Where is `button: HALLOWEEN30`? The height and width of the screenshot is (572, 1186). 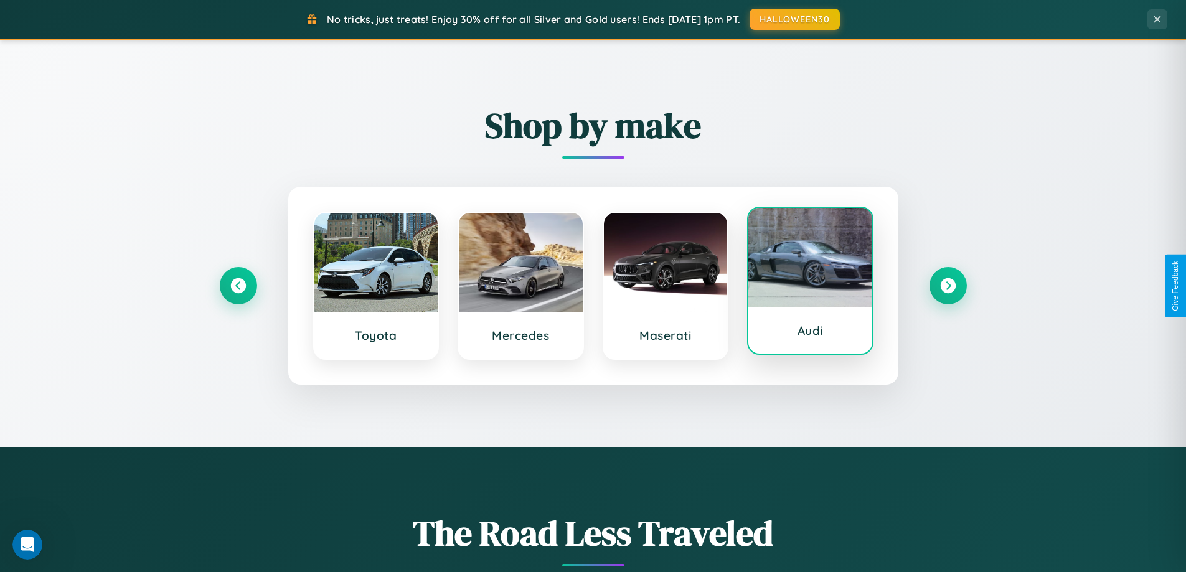 button: HALLOWEEN30 is located at coordinates (794, 19).